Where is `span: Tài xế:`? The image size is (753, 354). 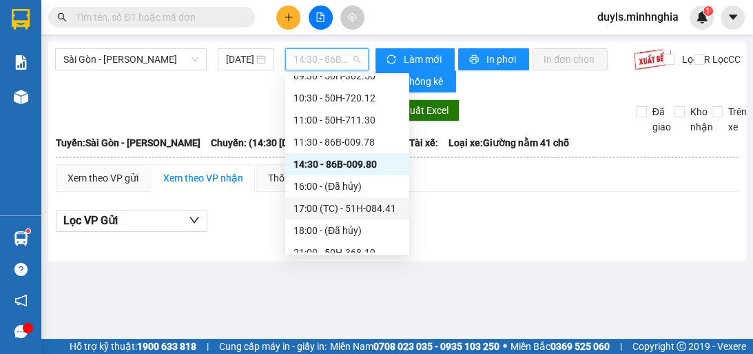 span: Tài xế: is located at coordinates (424, 143).